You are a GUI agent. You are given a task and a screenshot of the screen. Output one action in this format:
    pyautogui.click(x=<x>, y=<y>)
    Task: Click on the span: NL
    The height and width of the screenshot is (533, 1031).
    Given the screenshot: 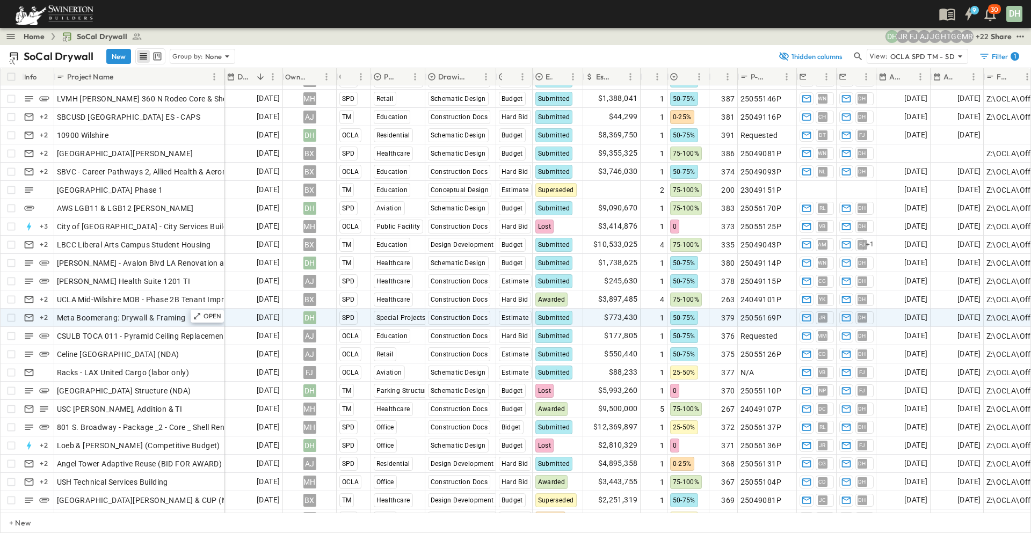 What is the action you would take?
    pyautogui.click(x=822, y=171)
    